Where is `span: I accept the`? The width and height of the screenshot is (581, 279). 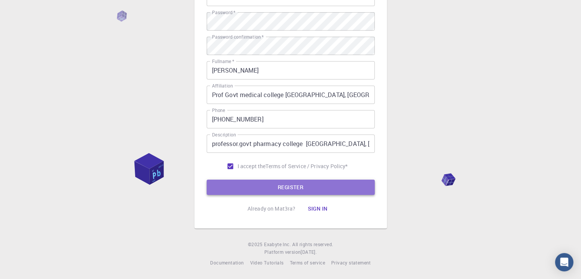
span: I accept the is located at coordinates (252, 166).